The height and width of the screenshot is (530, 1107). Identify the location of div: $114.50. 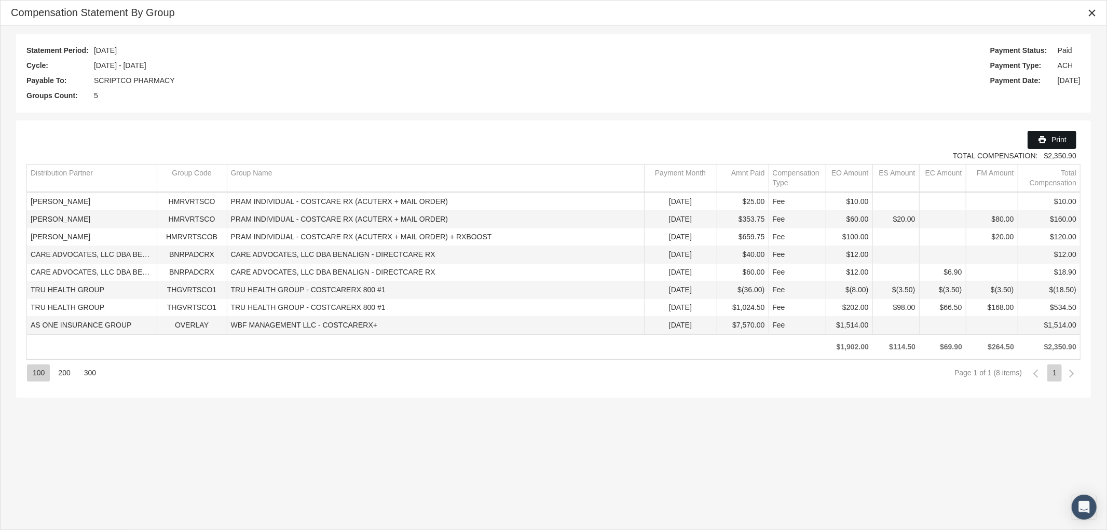
(896, 347).